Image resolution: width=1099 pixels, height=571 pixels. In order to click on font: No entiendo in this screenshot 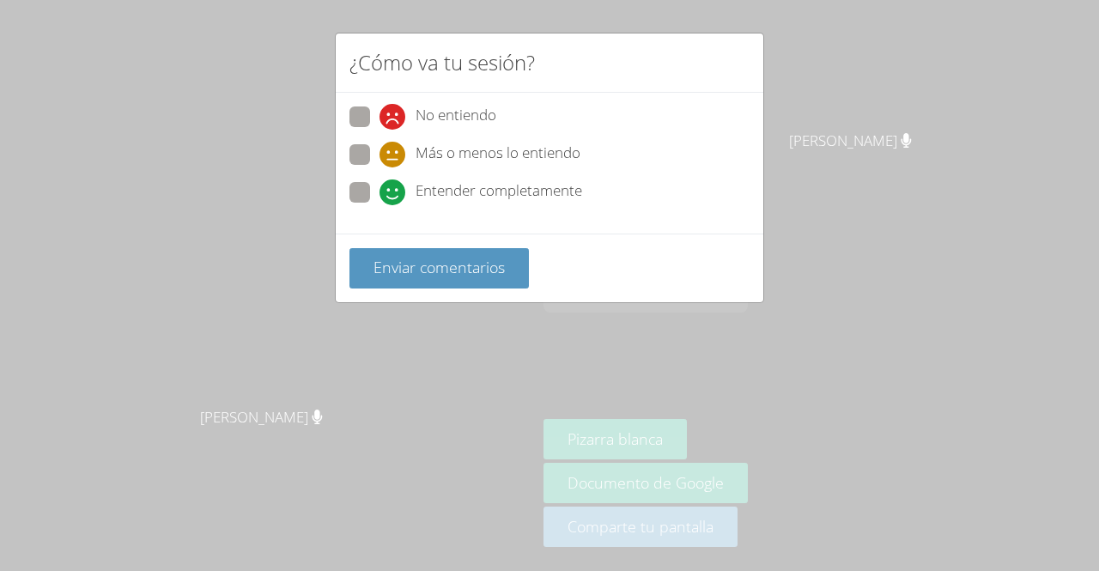, I will do `click(456, 114)`.